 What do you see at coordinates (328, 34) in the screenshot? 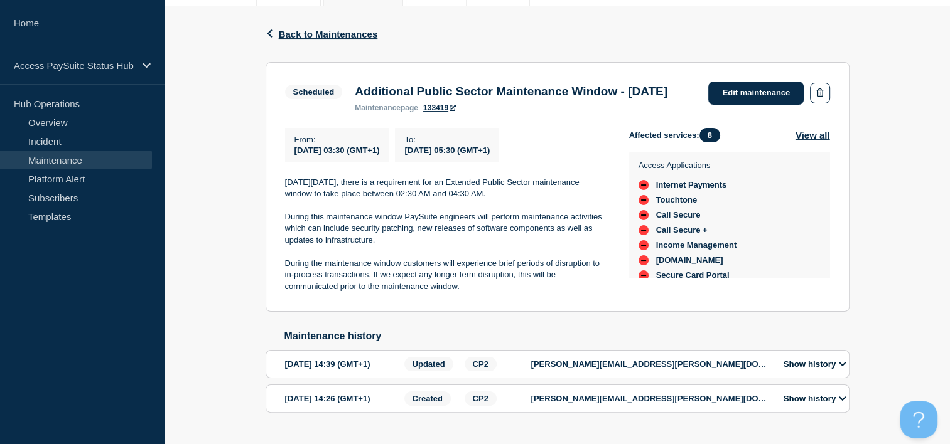
I see `span: Back to Maintenances` at bounding box center [328, 34].